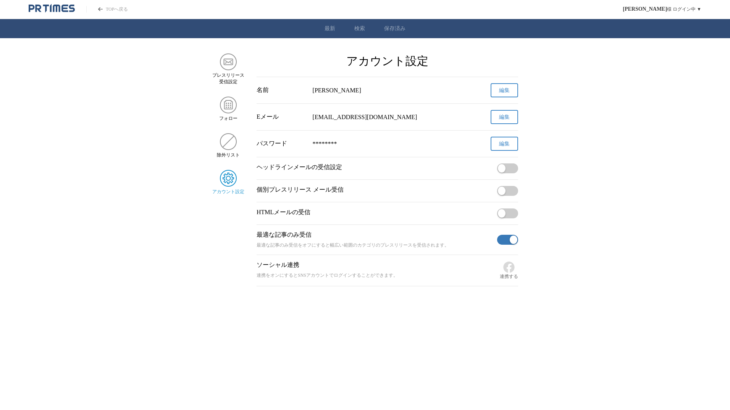 The image size is (730, 410). I want to click on button: 連携する, so click(509, 270).